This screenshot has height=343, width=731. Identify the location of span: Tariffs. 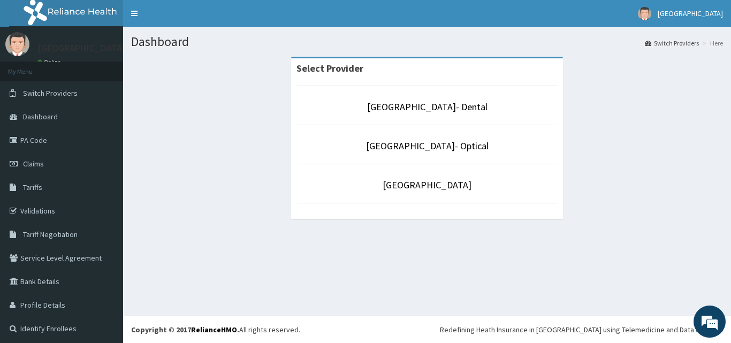
(33, 187).